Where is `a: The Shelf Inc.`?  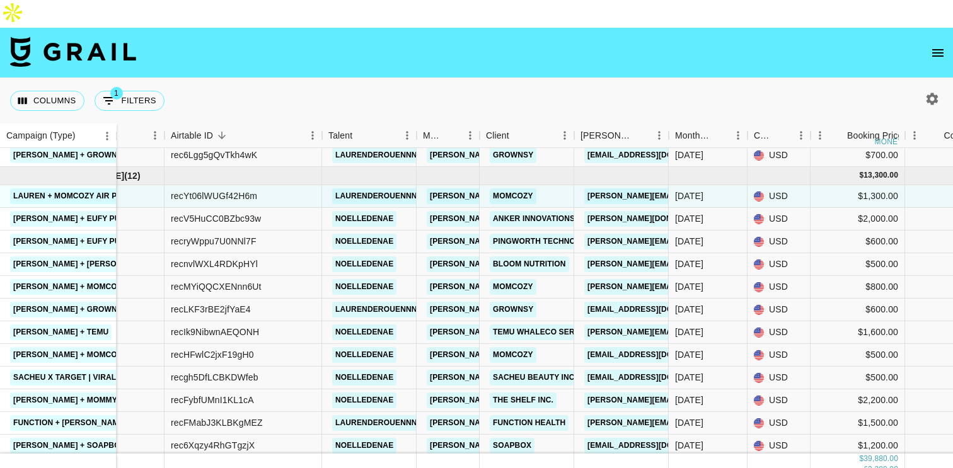
a: The Shelf Inc. is located at coordinates (523, 400).